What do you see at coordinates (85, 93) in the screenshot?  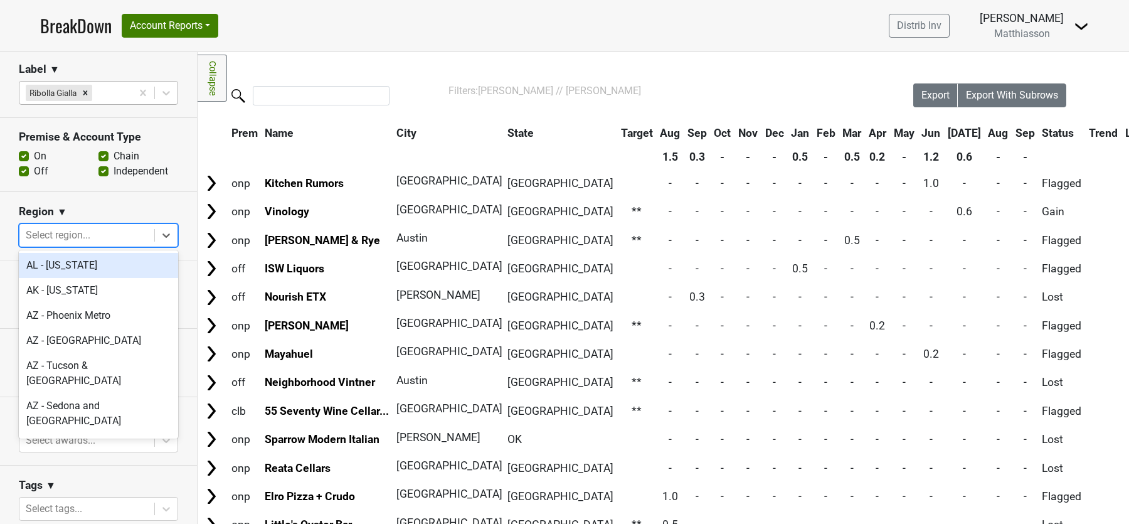 I see `div: Remove Ribolla Gialla` at bounding box center [85, 93].